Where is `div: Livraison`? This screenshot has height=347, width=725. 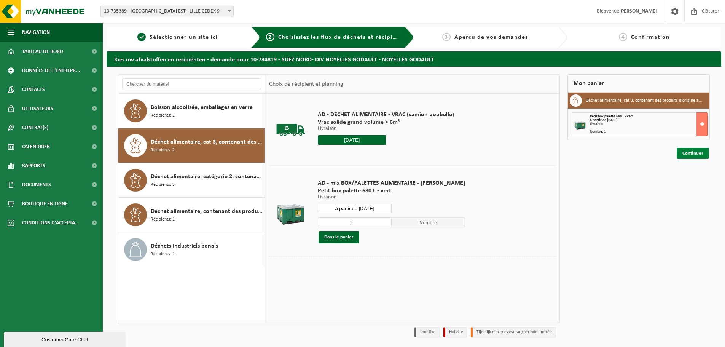 div: Livraison is located at coordinates (648, 124).